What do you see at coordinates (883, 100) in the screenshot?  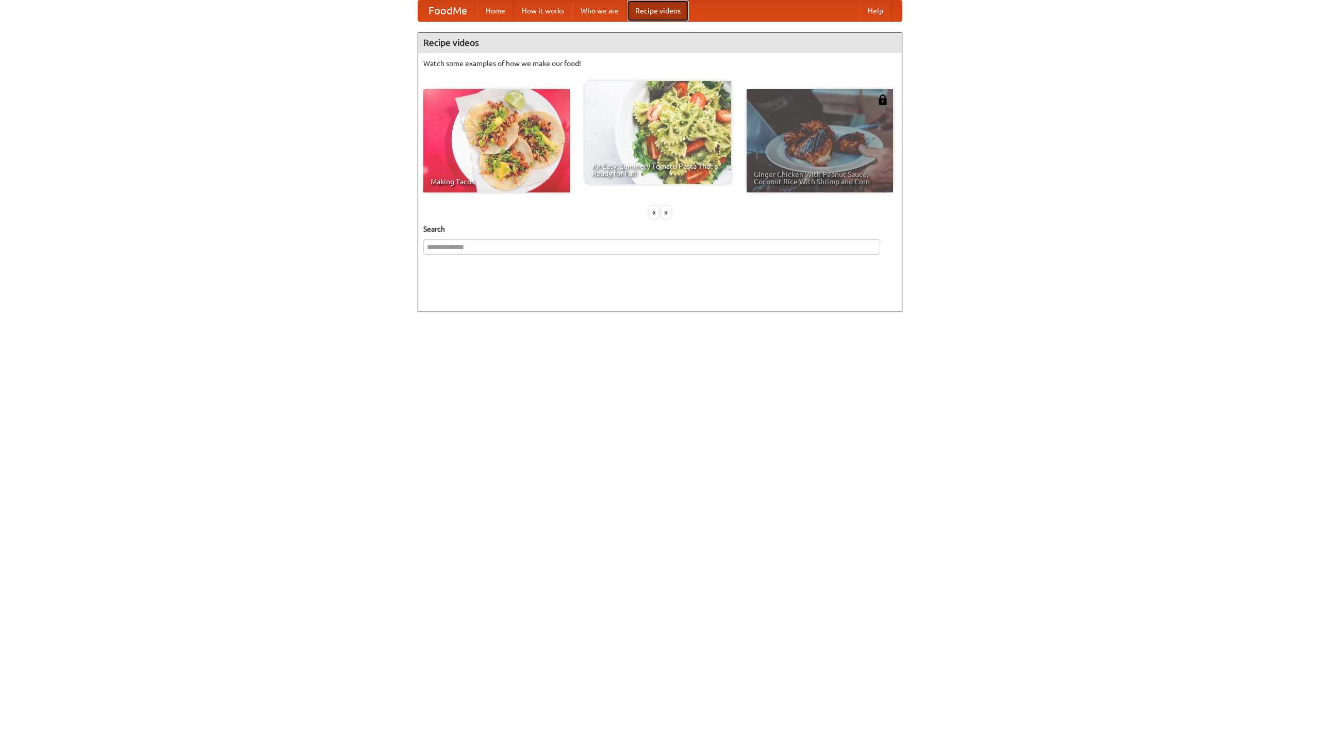 I see `img: 483408.png` at bounding box center [883, 100].